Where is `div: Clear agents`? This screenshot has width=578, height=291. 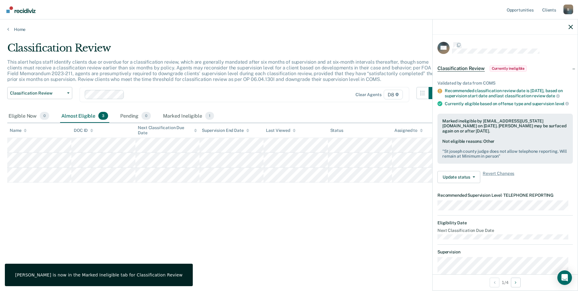
div: Clear agents is located at coordinates (368, 95).